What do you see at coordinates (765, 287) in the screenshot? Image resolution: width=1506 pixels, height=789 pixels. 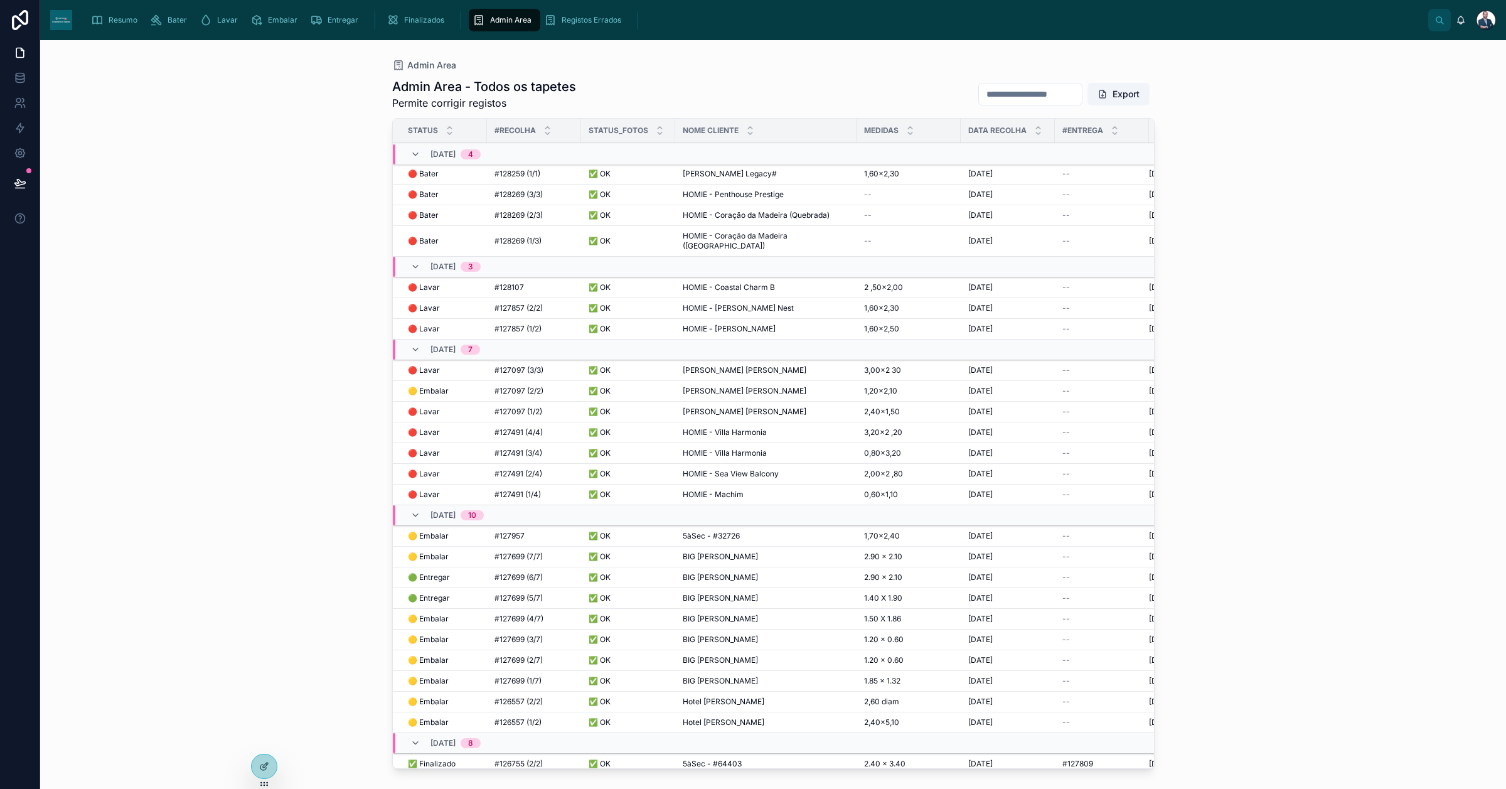 I see `a: HOMIE - Coastal Charm B` at bounding box center [765, 287].